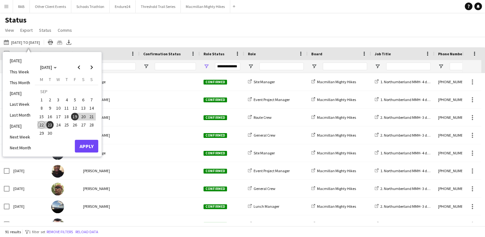 This screenshot has height=237, width=485. What do you see at coordinates (262, 135) in the screenshot?
I see `a: General Crew` at bounding box center [262, 135].